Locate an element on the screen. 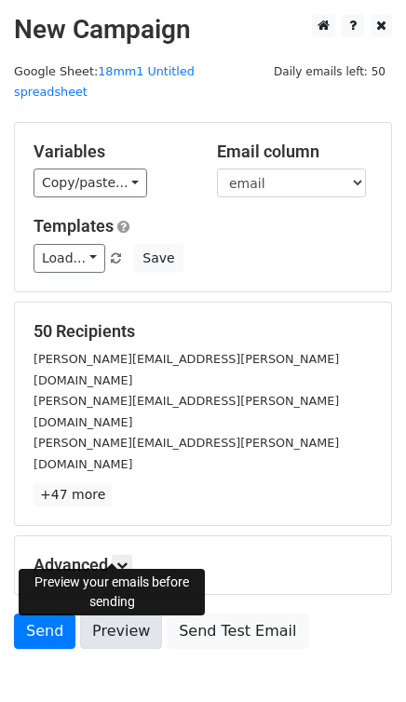 The image size is (406, 702). a: Preview is located at coordinates (121, 631).